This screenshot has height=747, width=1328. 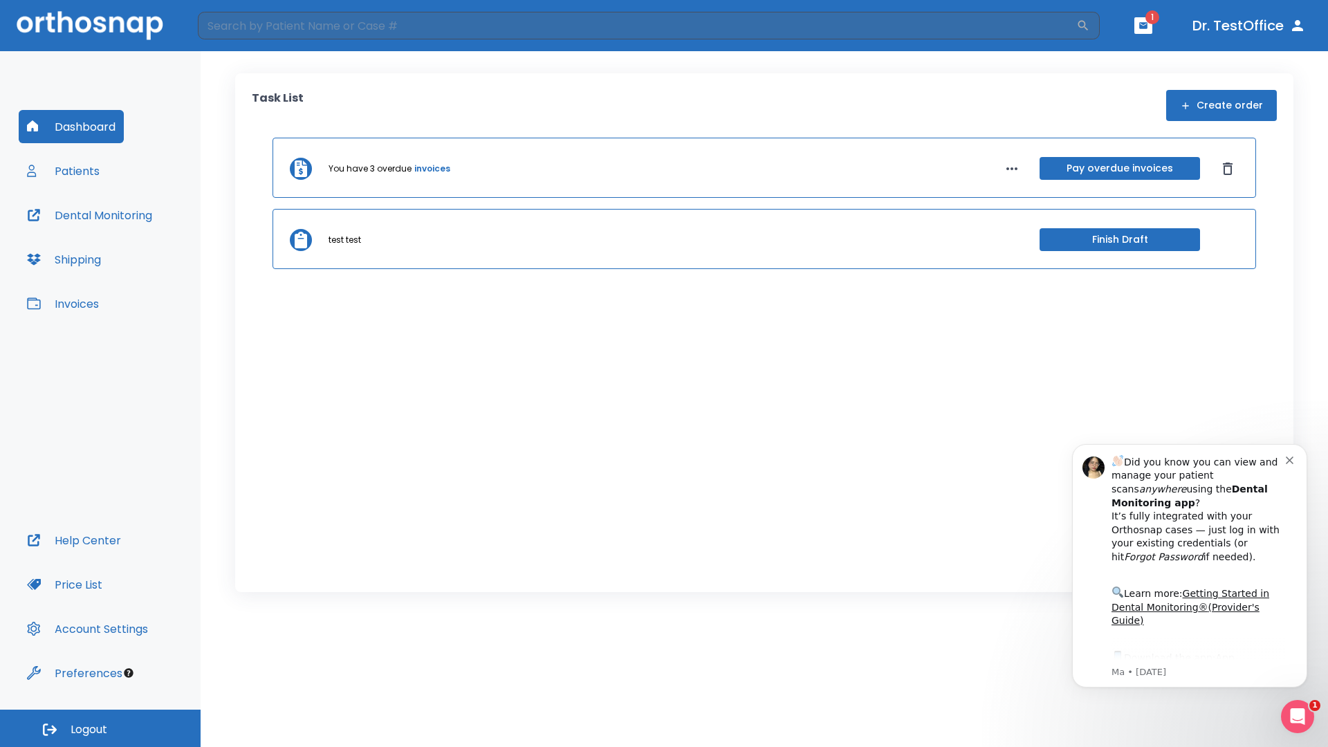 What do you see at coordinates (147, 89) in the screenshot?
I see `div: Did you know you can view and manage your patient scans using the ? It’s fully integrated with yo...` at bounding box center [147, 89].